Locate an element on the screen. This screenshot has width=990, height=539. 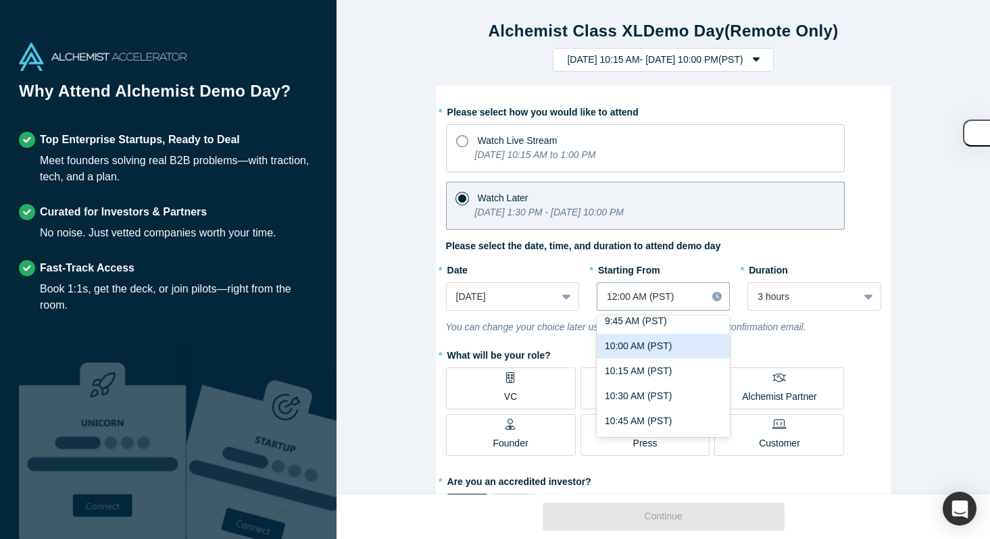
h1: Why Attend Alchemist Demo Day? is located at coordinates (168, 96).